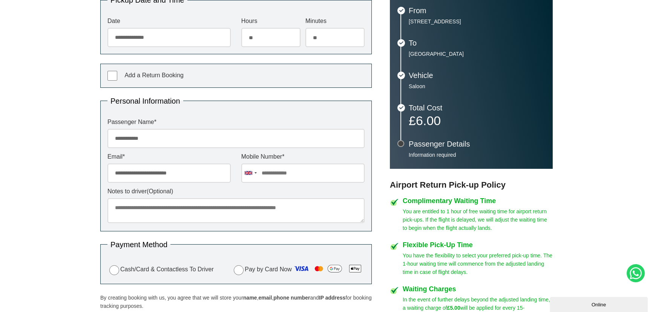 This screenshot has width=653, height=312. I want to click on p: You are entitled to 1 hour of free waiting time for airport return pick-ups. If the flight is del..., so click(478, 220).